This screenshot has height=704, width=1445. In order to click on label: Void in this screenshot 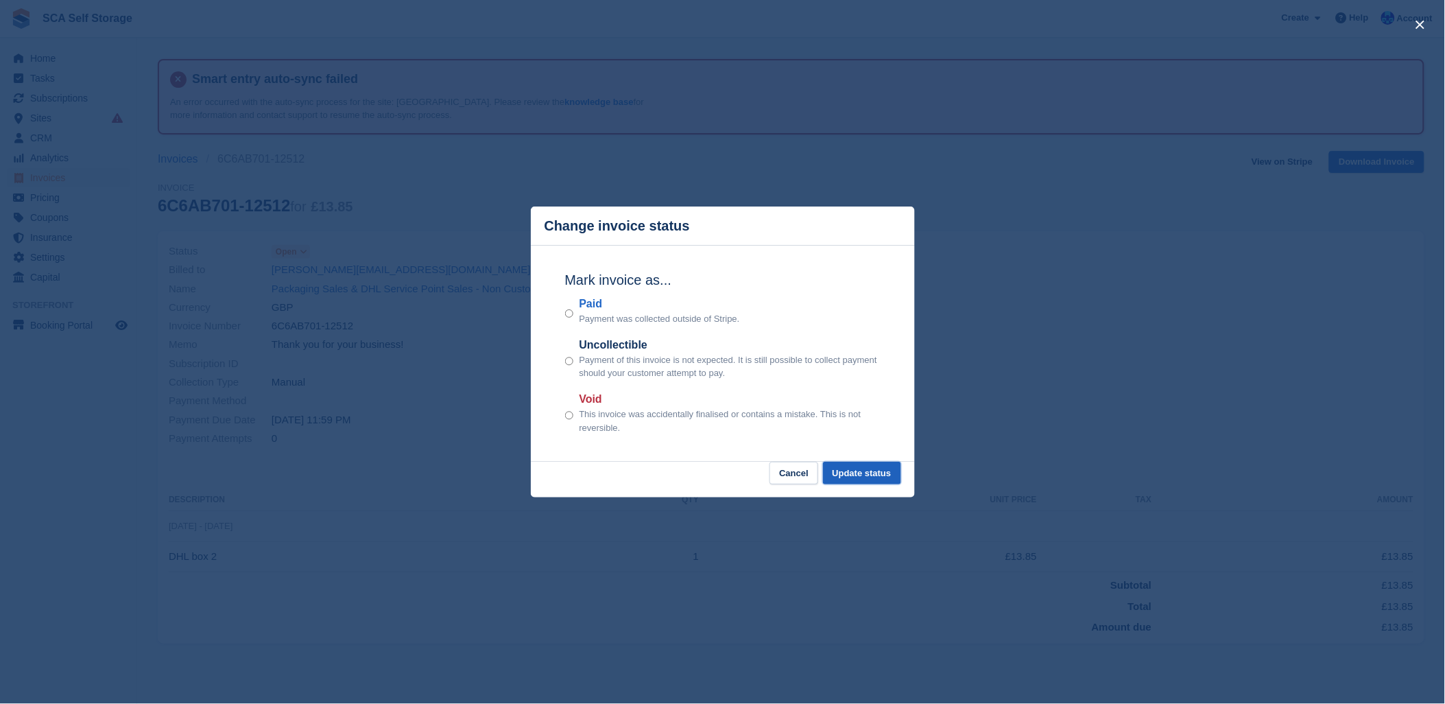, I will do `click(729, 399)`.